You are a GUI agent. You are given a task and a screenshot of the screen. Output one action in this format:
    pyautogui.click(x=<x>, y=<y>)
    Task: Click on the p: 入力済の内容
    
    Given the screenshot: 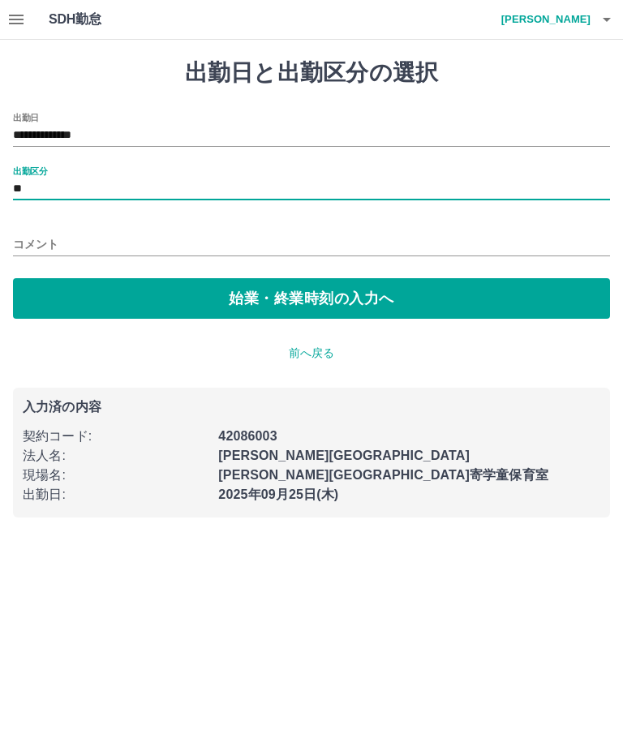 What is the action you would take?
    pyautogui.click(x=311, y=407)
    